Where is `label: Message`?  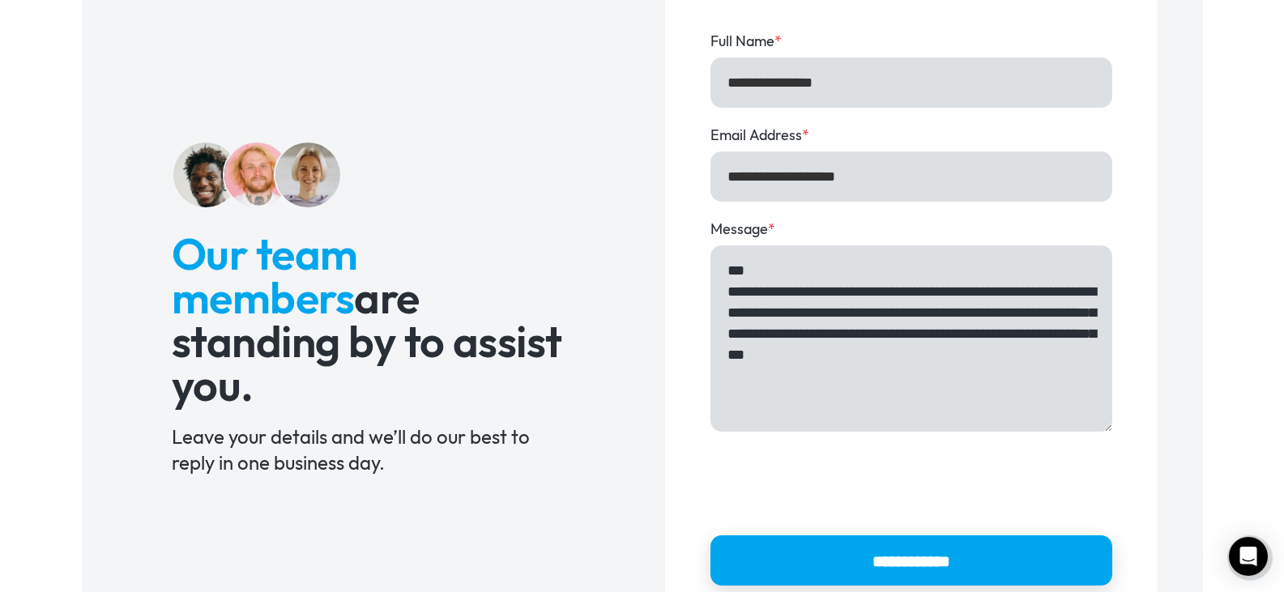
label: Message is located at coordinates (912, 229).